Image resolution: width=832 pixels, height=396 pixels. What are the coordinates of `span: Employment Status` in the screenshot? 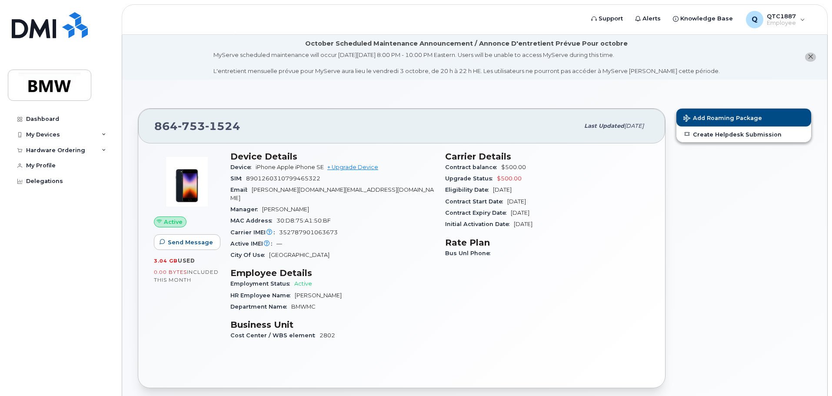 It's located at (262, 283).